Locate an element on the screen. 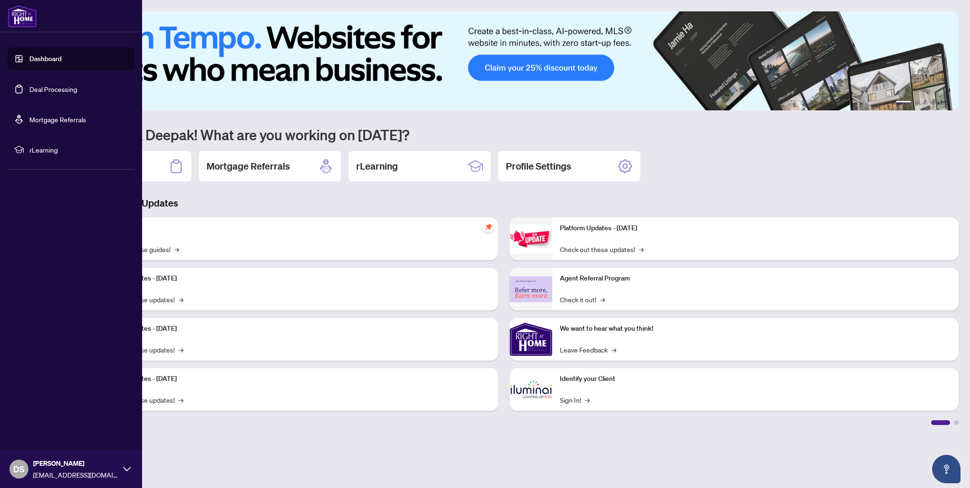  img: logo is located at coordinates (22, 16).